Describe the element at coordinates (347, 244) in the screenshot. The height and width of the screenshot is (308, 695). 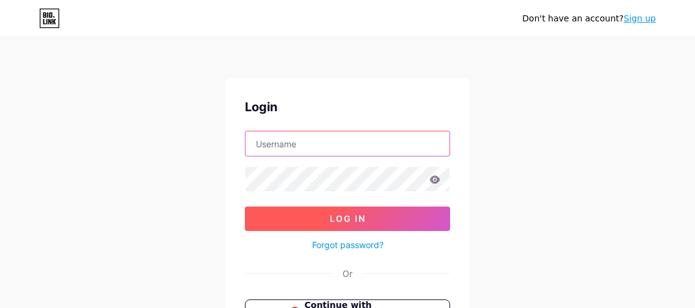
I see `a: Forgot password?` at that location.